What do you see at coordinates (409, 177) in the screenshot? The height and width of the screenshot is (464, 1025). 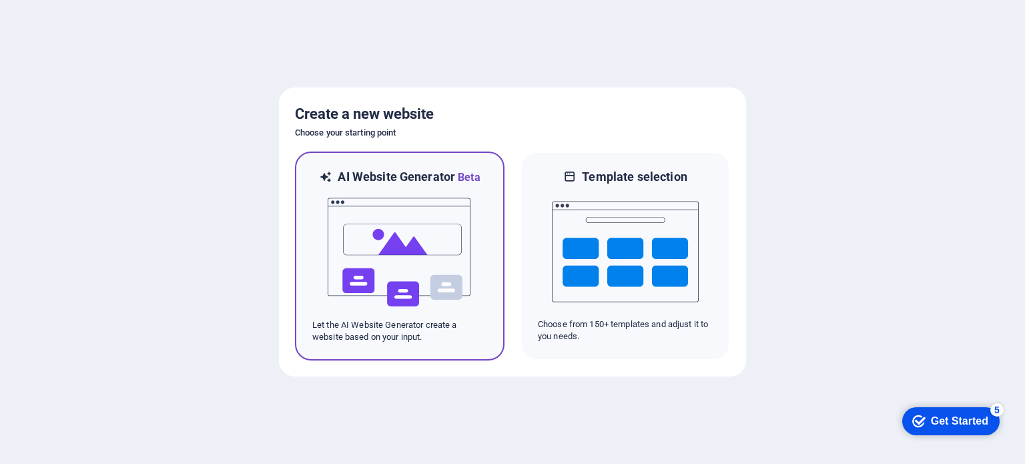 I see `h6: AI Website Generator` at bounding box center [409, 177].